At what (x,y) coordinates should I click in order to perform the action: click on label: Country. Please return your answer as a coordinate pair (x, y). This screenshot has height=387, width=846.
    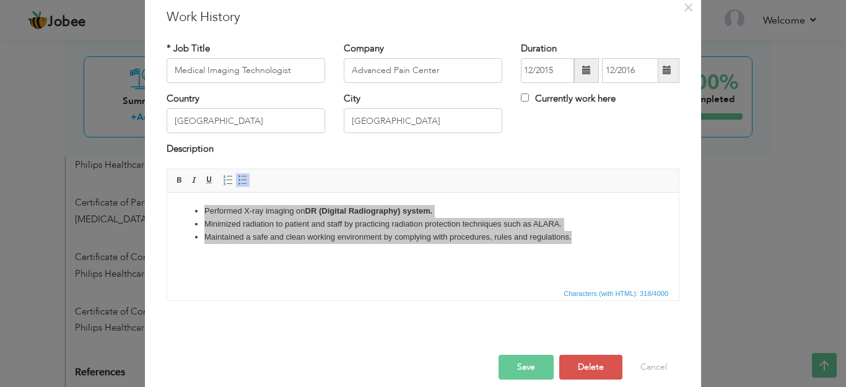
    Looking at the image, I should click on (183, 98).